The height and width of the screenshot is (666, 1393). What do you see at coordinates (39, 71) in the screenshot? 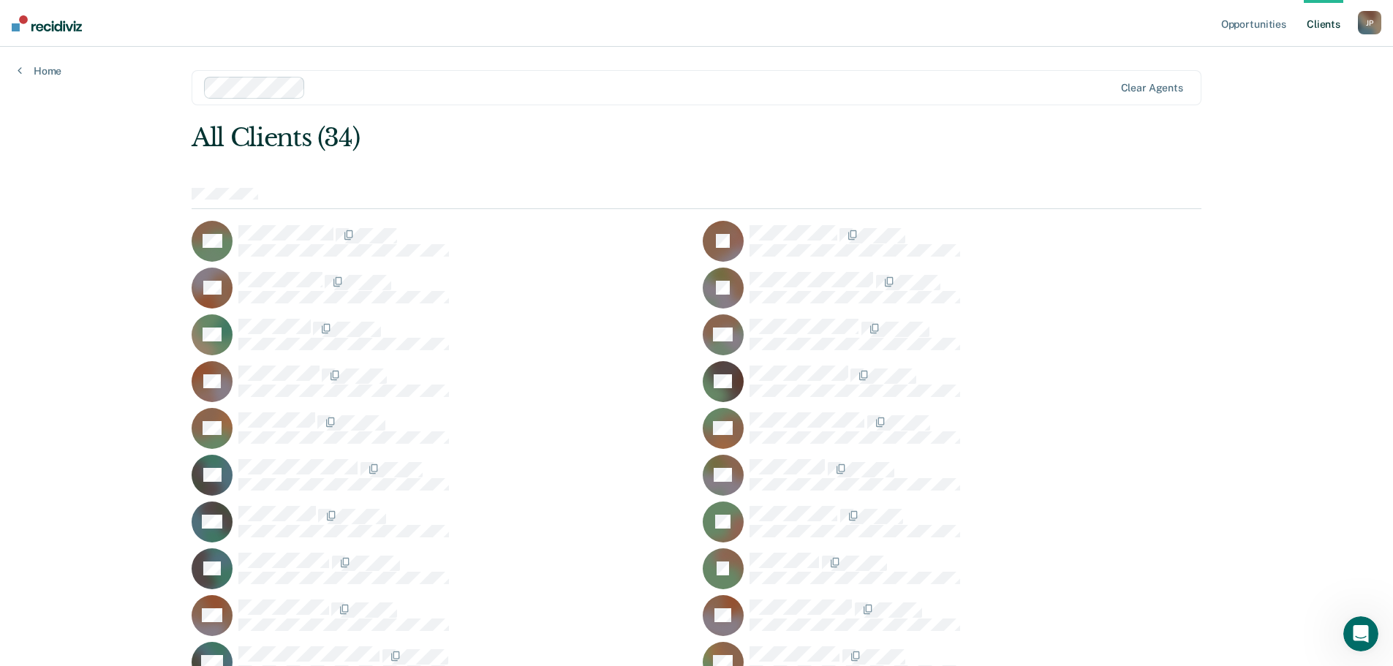
I see `a: Home` at bounding box center [39, 71].